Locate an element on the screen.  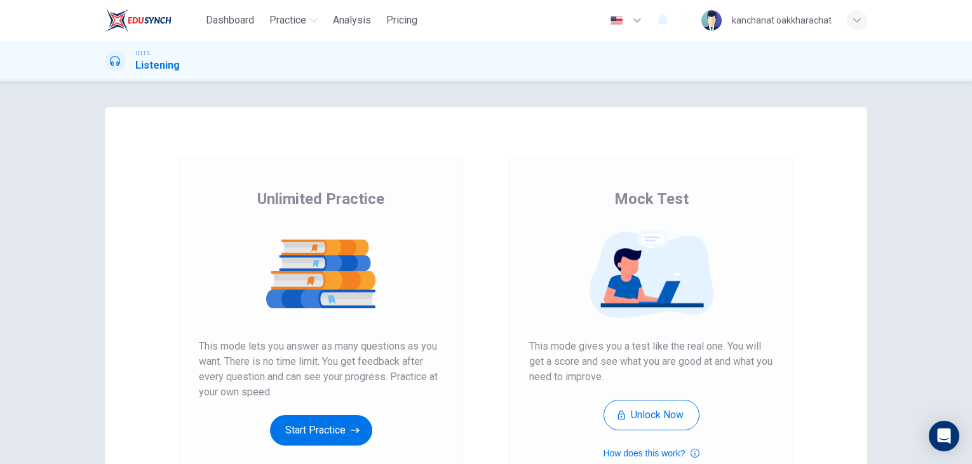
a: EduSynch logo is located at coordinates (152, 20).